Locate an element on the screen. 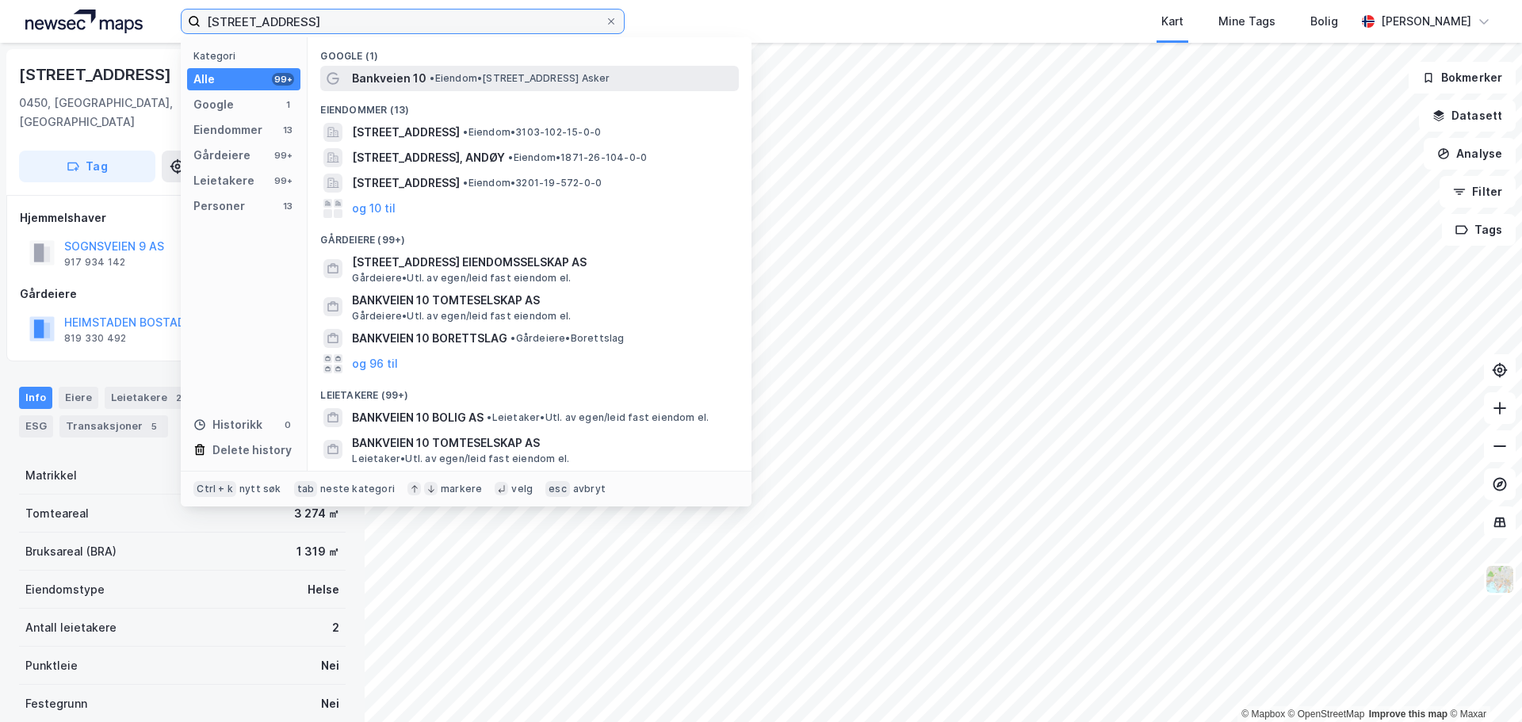 Image resolution: width=1522 pixels, height=722 pixels. div: tab is located at coordinates (306, 489).